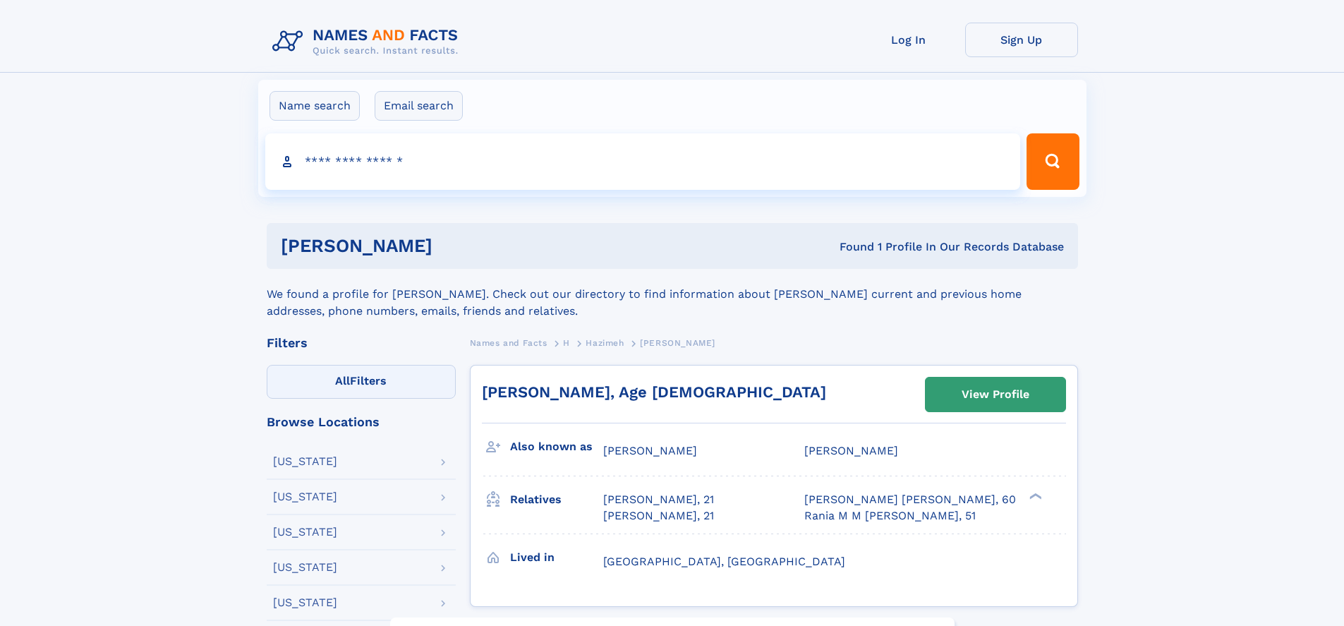  I want to click on h3: Also known as, so click(557, 447).